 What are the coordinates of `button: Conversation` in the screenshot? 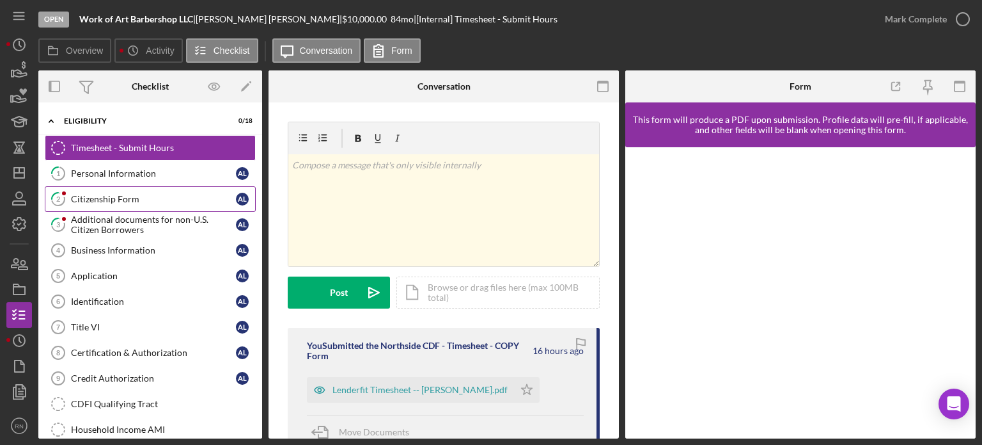 It's located at (317, 51).